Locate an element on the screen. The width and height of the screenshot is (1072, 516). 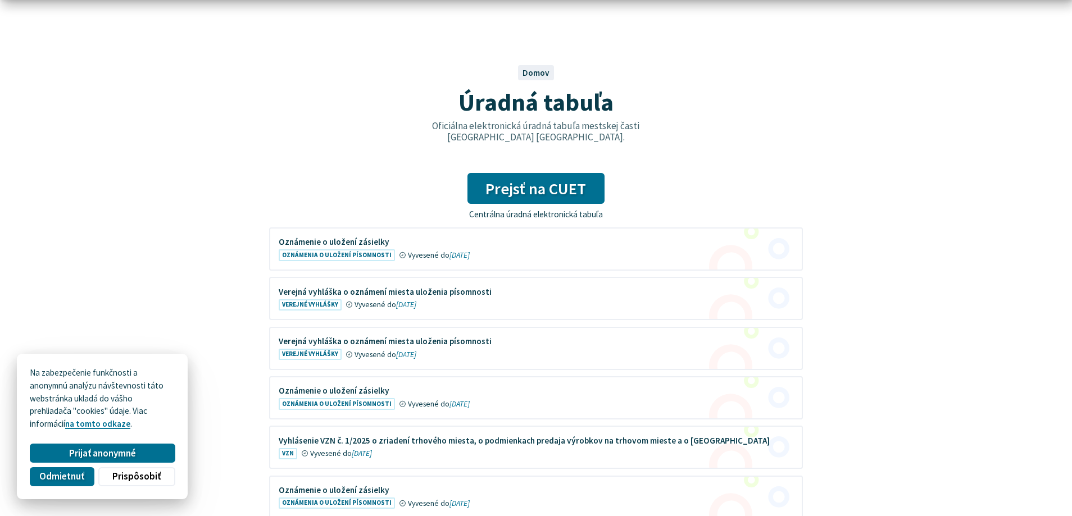
a: Prejsť na CUET is located at coordinates (536, 188).